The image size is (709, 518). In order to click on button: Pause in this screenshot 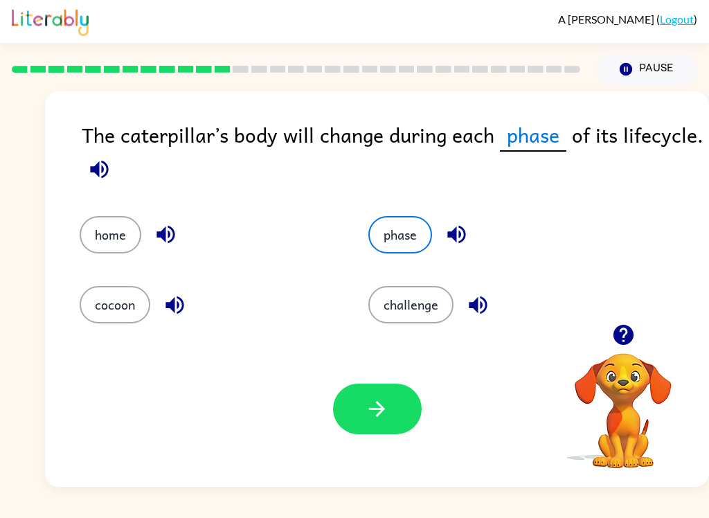, I will do `click(647, 69)`.